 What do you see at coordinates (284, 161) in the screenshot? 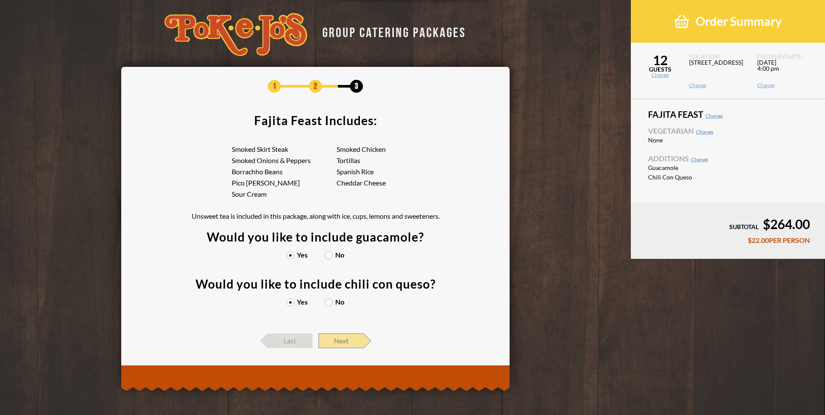
I see `li: Smoked Onions & Peppers` at bounding box center [284, 161].